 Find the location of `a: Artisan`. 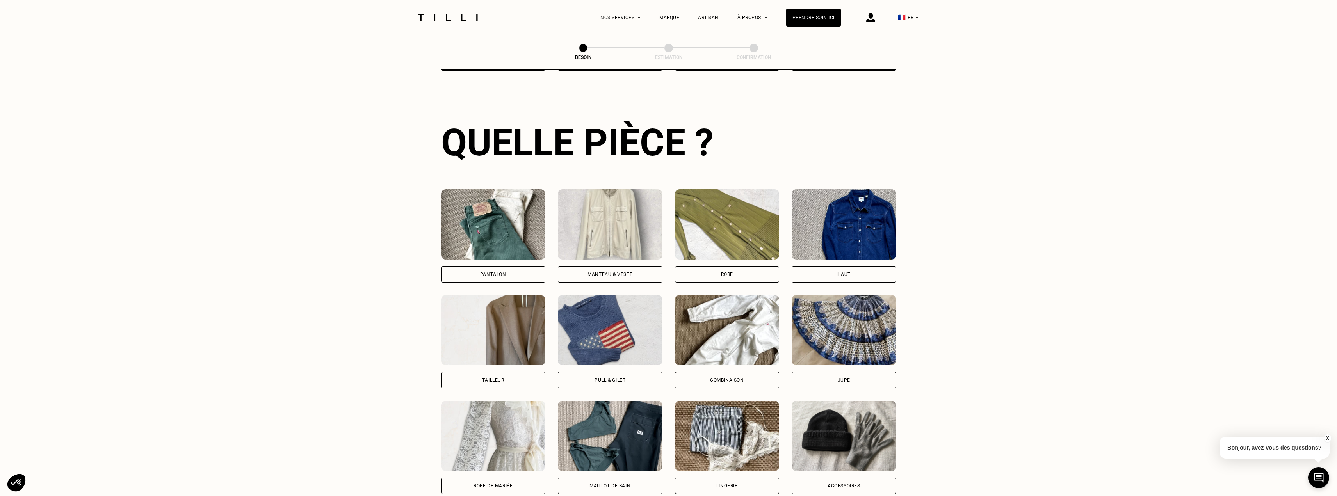

a: Artisan is located at coordinates (708, 18).